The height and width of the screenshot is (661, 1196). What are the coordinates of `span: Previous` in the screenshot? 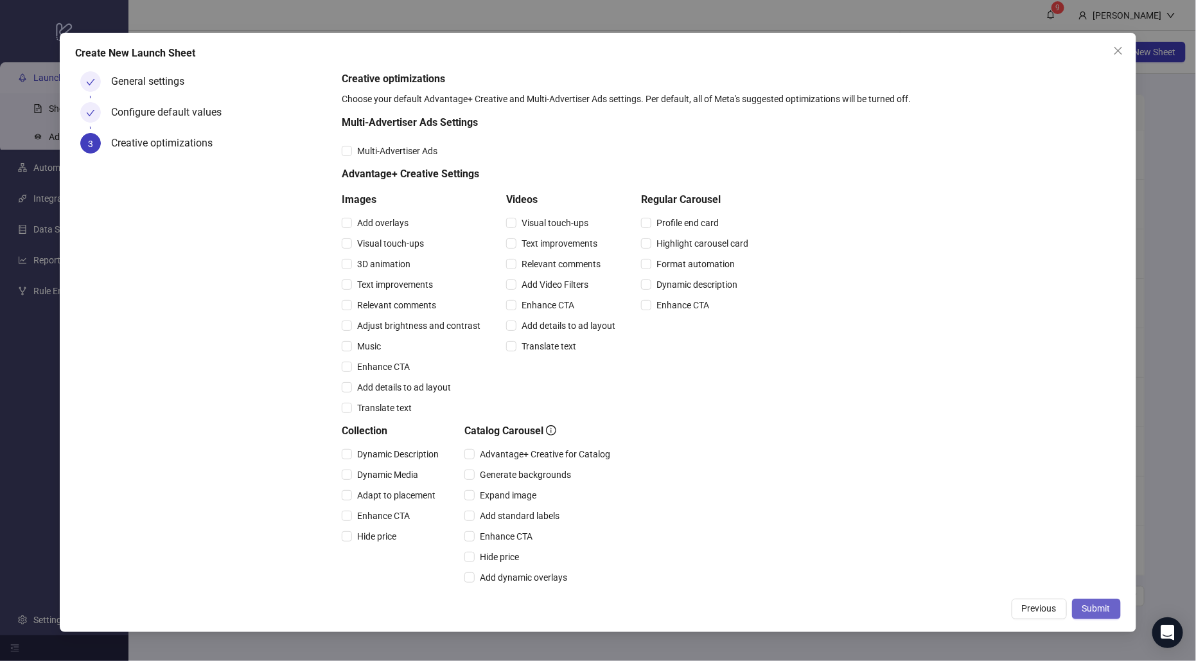 It's located at (1039, 608).